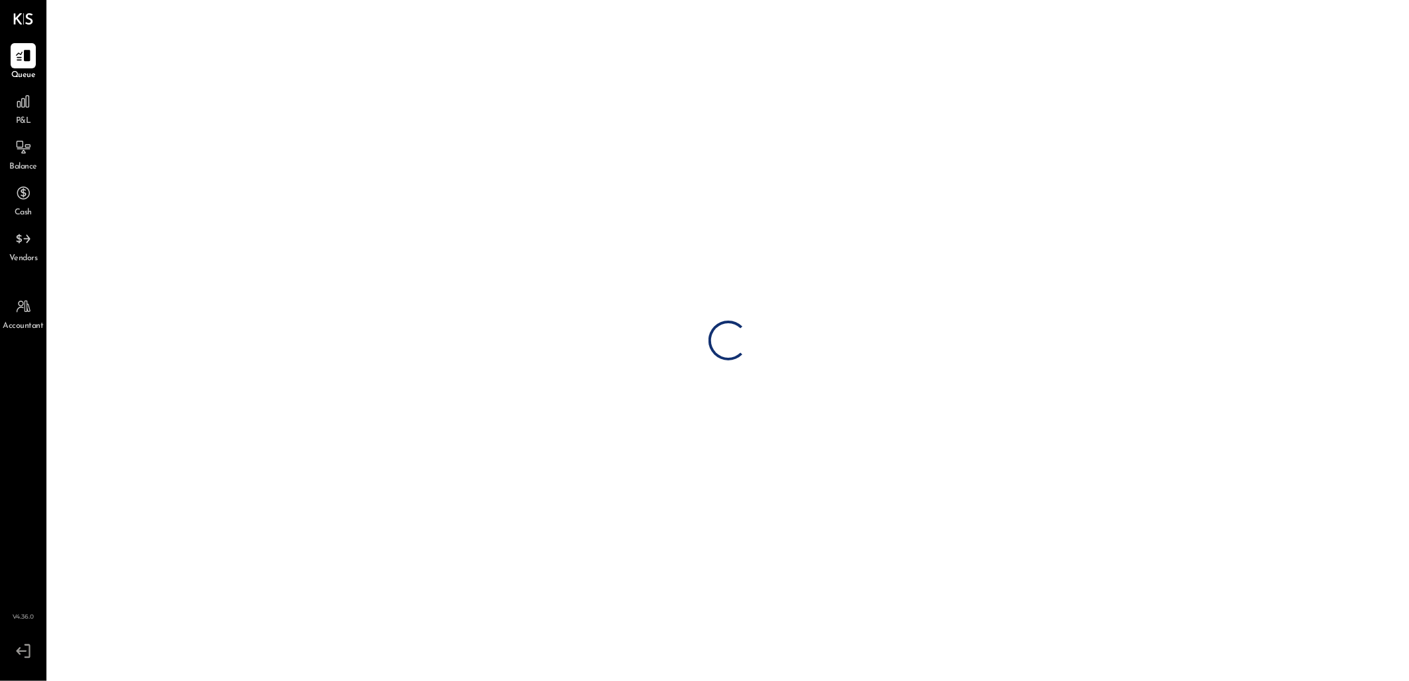 Image resolution: width=1409 pixels, height=681 pixels. What do you see at coordinates (23, 326) in the screenshot?
I see `span: Accountant` at bounding box center [23, 326].